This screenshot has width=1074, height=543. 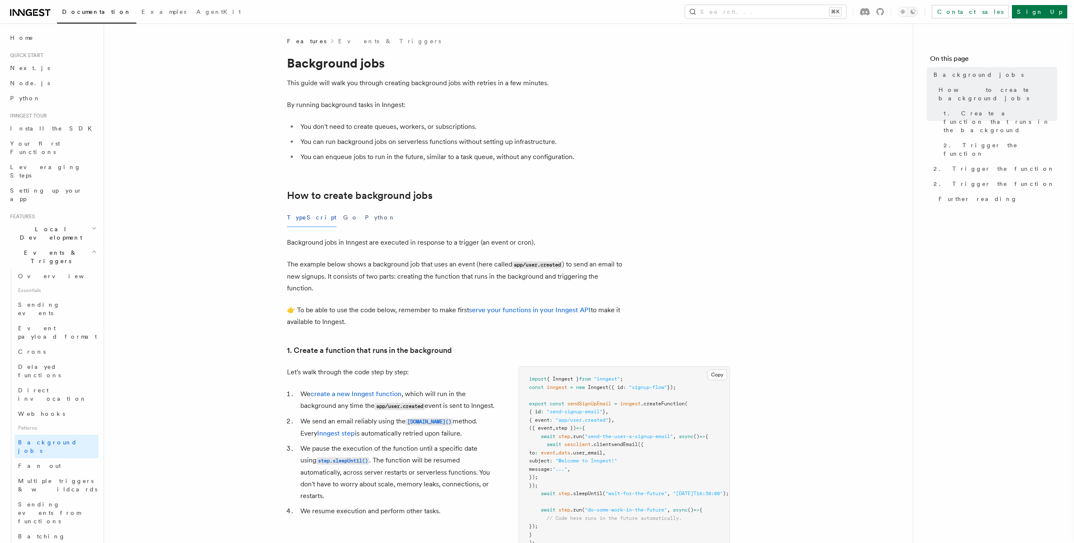 What do you see at coordinates (455, 105) in the screenshot?
I see `p: By running background tasks in Inngest:` at bounding box center [455, 105].